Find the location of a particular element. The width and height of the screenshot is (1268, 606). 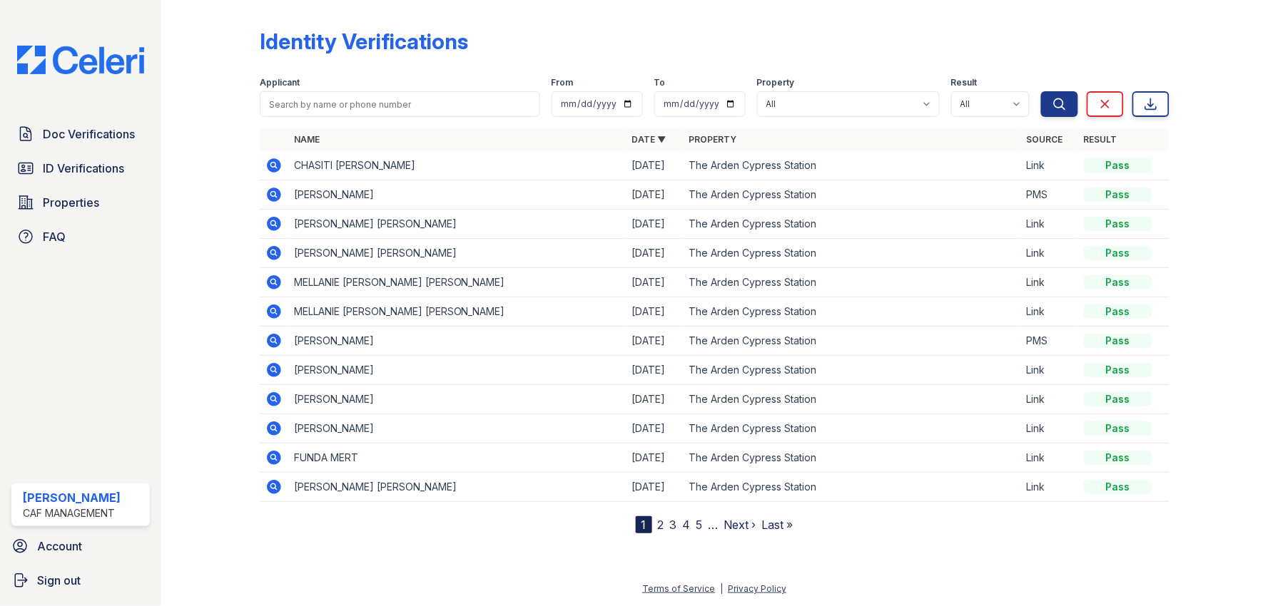

a: Result is located at coordinates (1100, 139).